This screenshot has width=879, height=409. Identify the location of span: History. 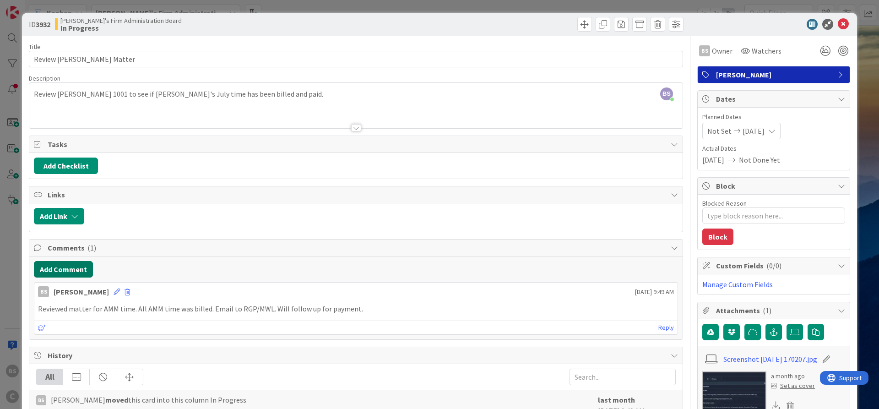
(357, 355).